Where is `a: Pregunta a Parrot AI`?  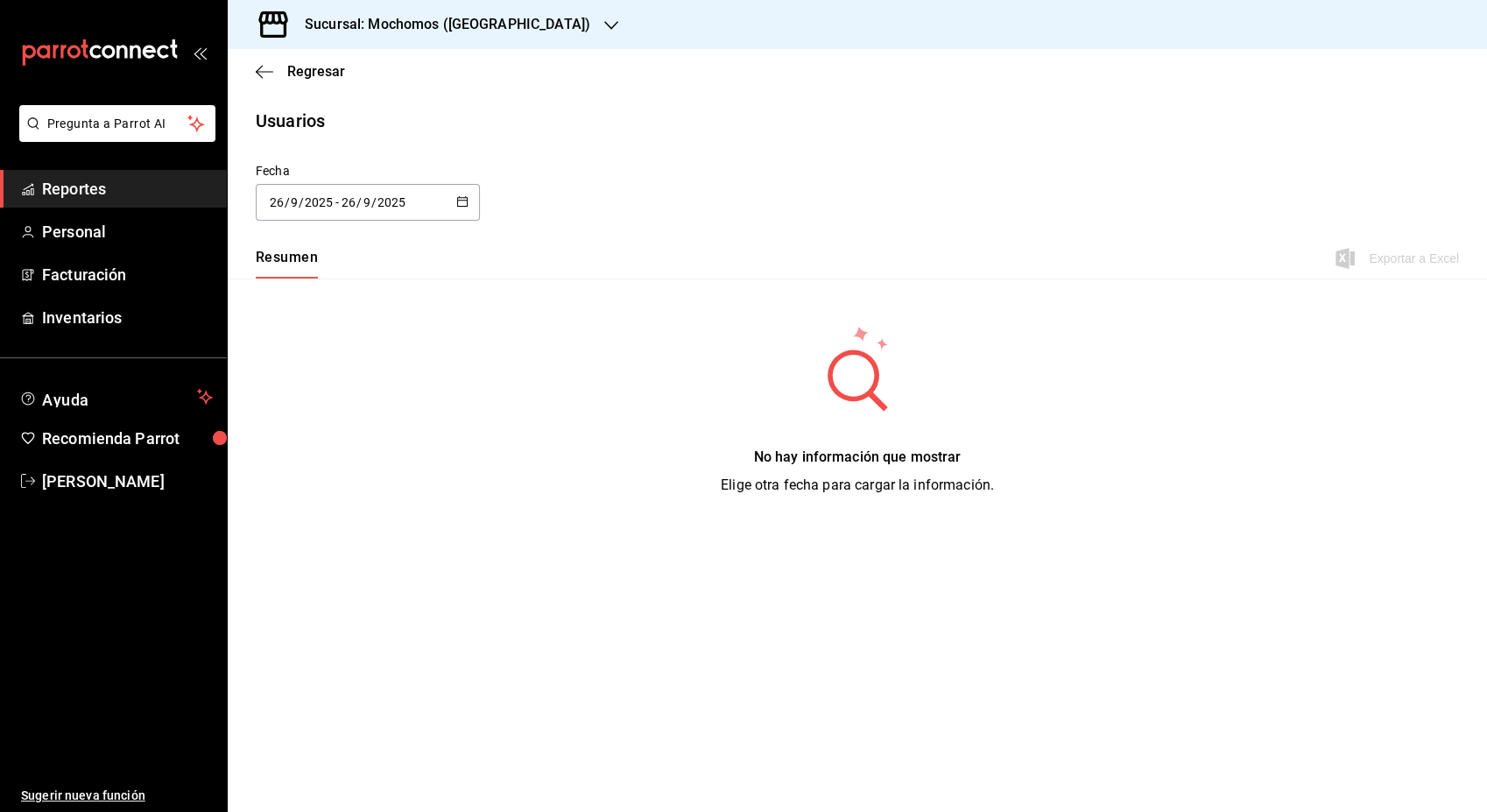 a: Pregunta a Parrot AI is located at coordinates (114, 135).